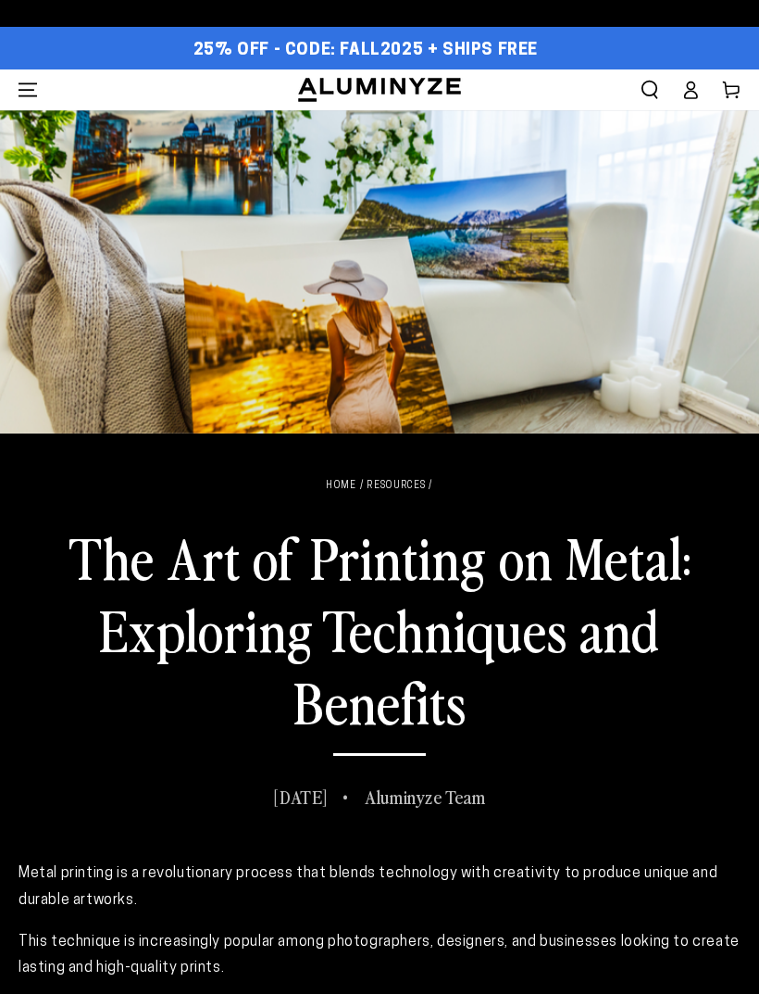 The image size is (759, 994). Describe the element at coordinates (396, 485) in the screenshot. I see `a: Resources` at that location.